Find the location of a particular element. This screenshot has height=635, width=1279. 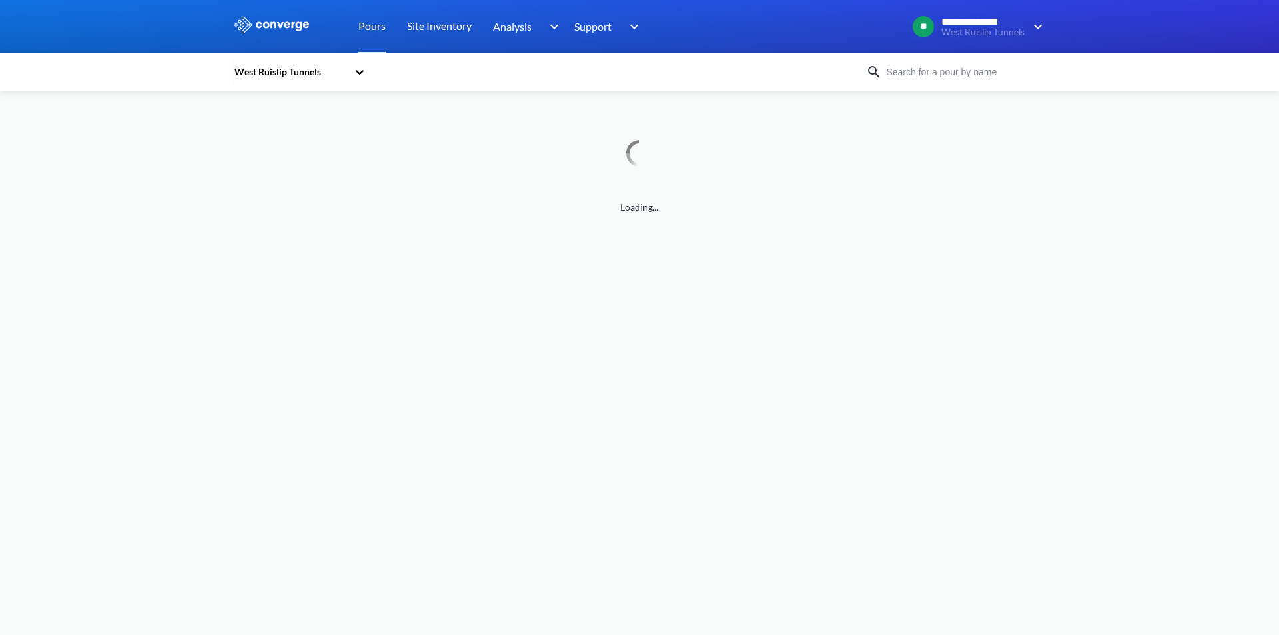

span: West Ruislip Tunnels is located at coordinates (983, 32).